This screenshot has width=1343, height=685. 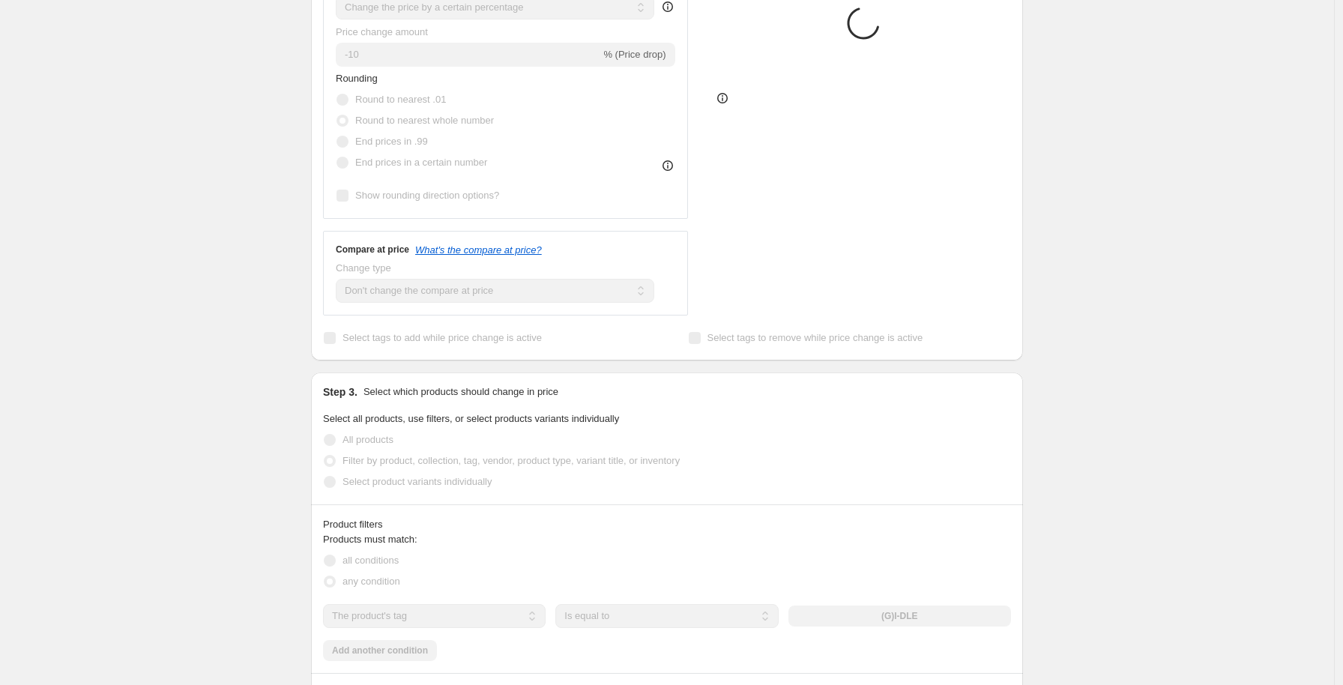 I want to click on span: End prices in a certain number, so click(x=421, y=162).